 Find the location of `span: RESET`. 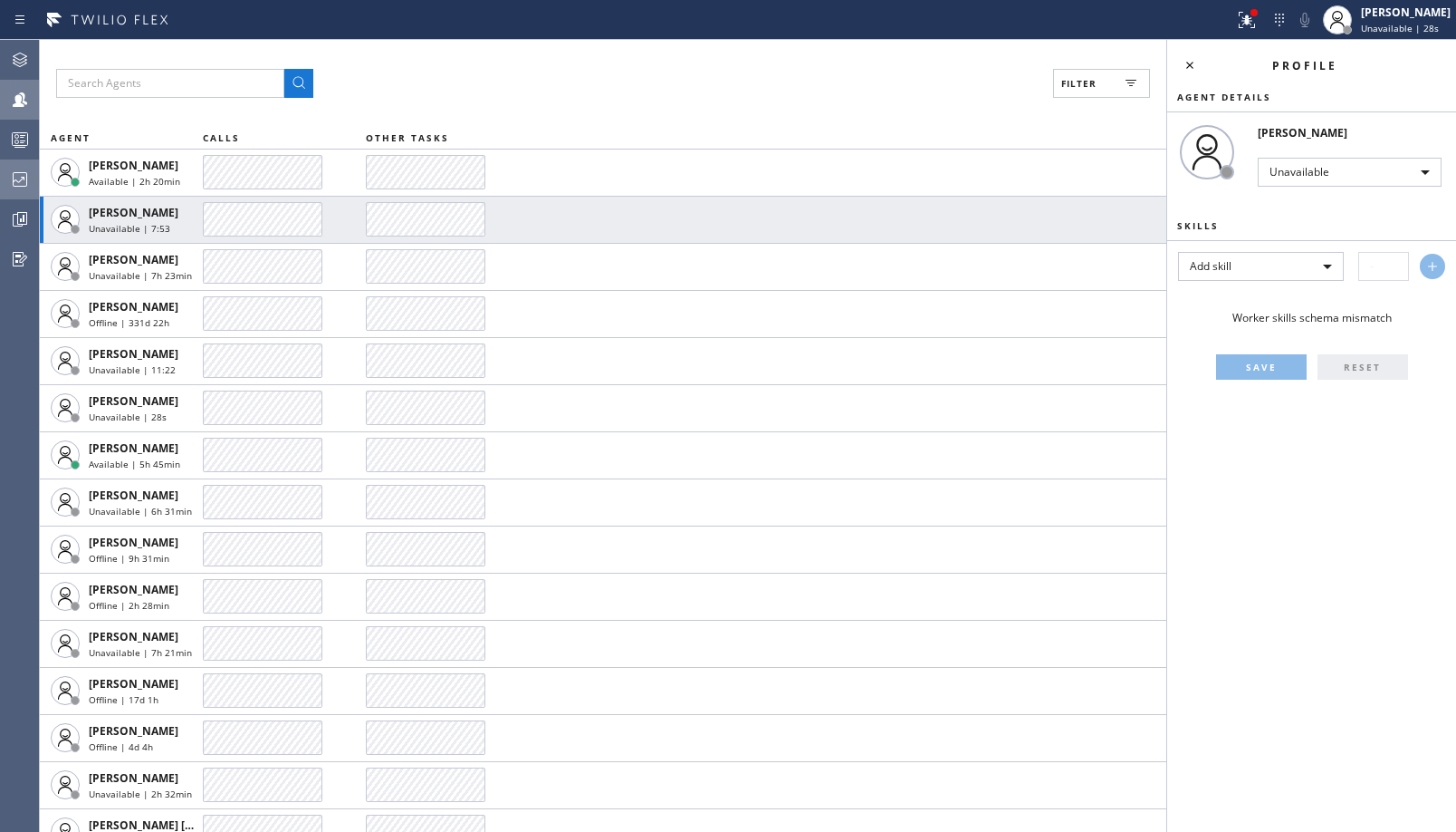

span: RESET is located at coordinates (1362, 367).